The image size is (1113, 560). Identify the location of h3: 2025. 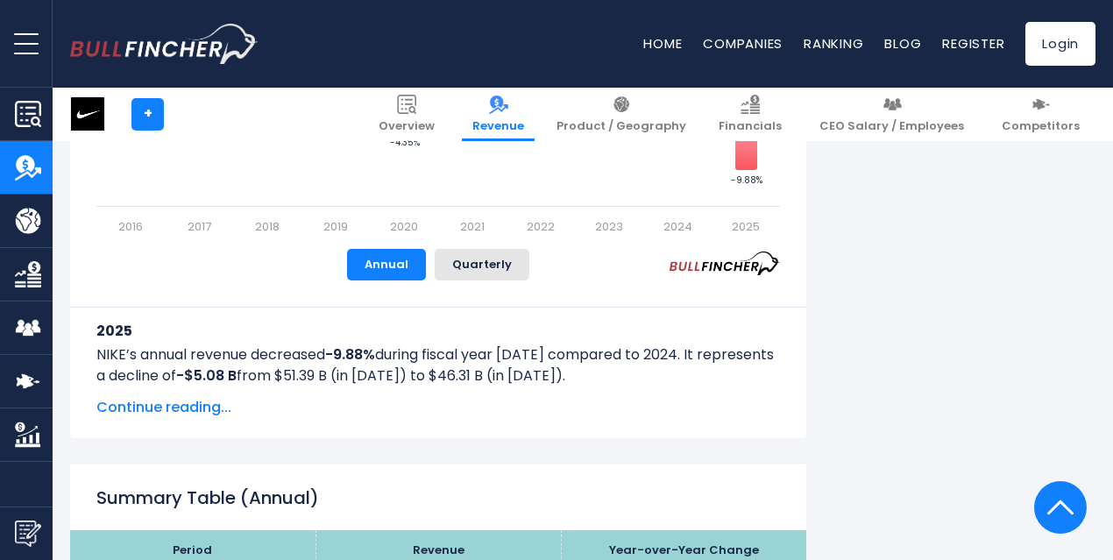
(438, 330).